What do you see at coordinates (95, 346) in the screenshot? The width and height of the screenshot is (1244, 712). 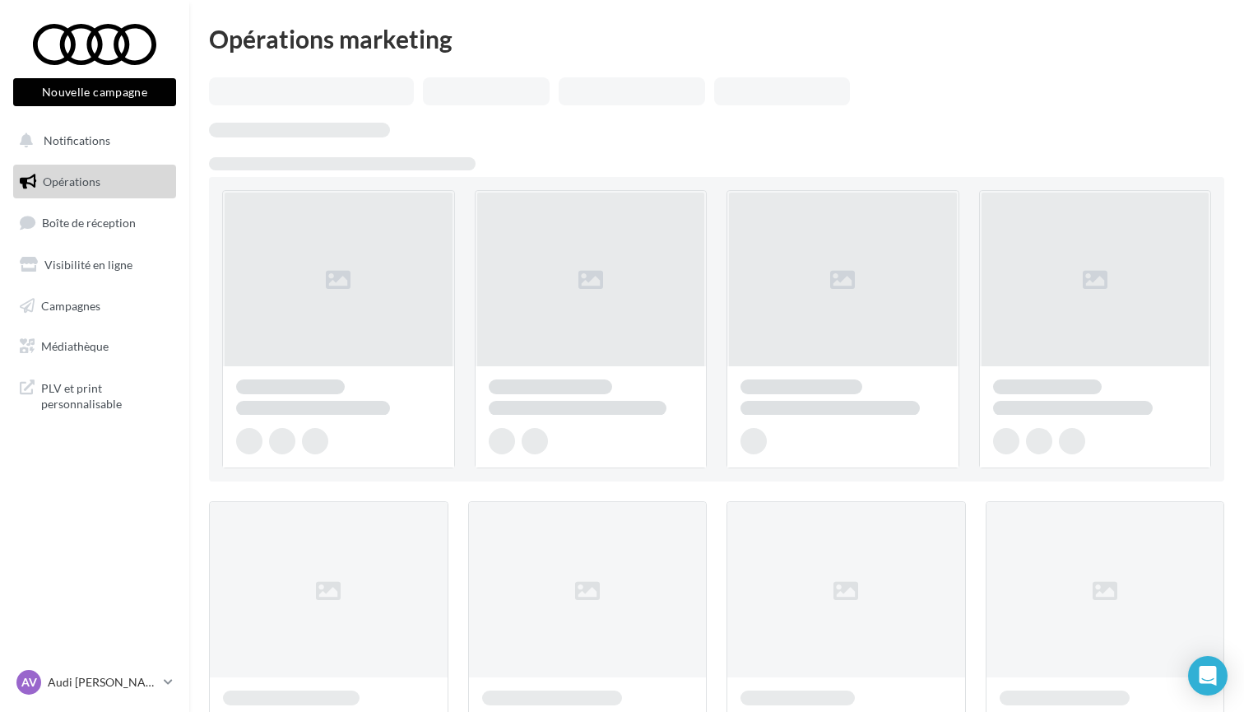 I see `a: Médiathèque` at bounding box center [95, 346].